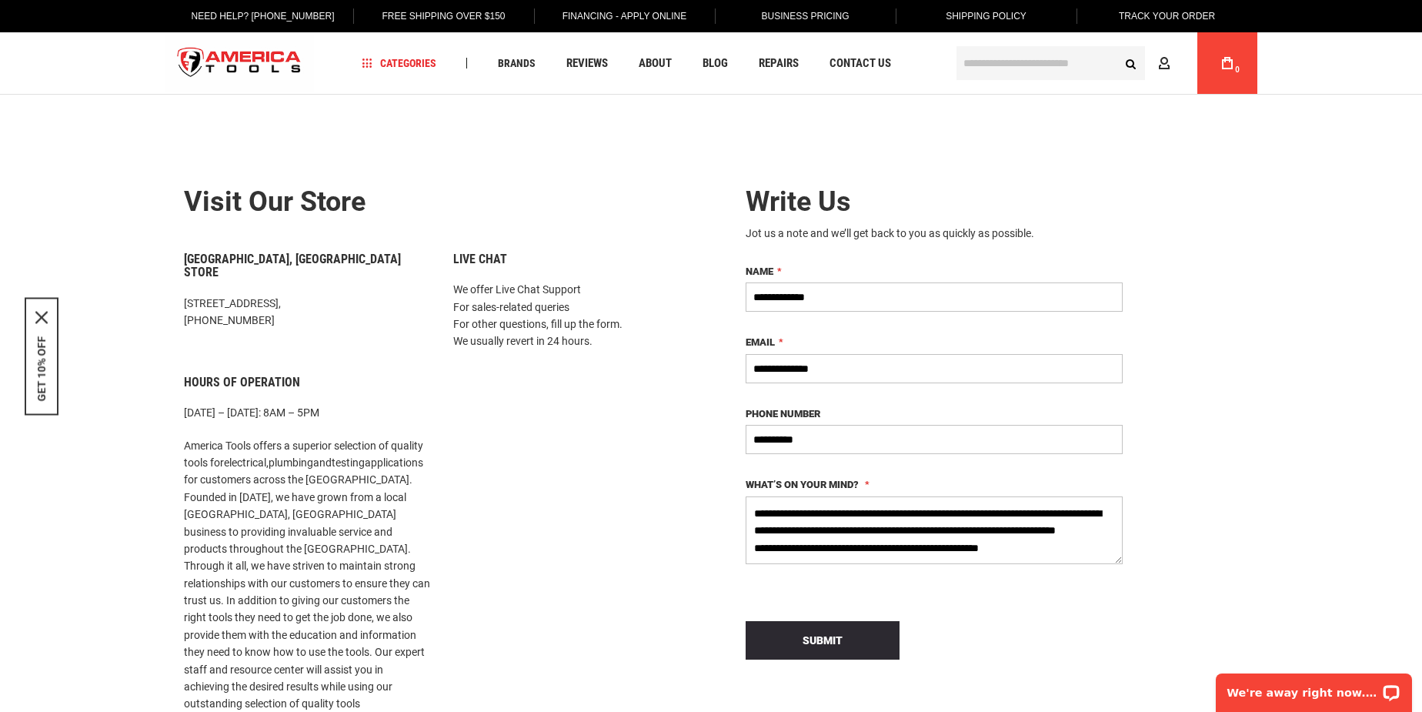 The height and width of the screenshot is (712, 1422). Describe the element at coordinates (760, 271) in the screenshot. I see `span: Name` at that location.